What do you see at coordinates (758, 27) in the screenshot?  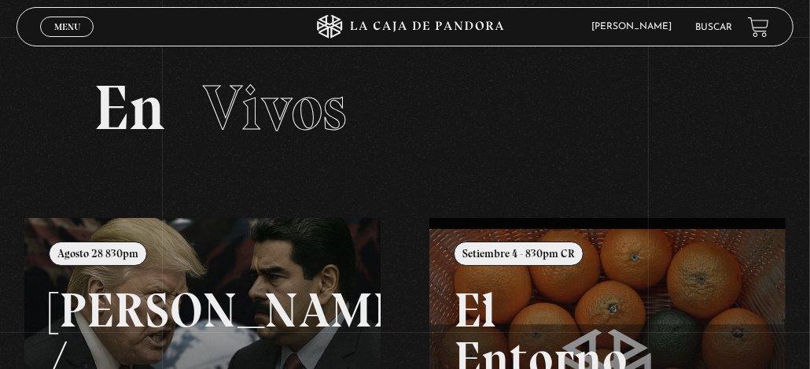 I see `a: View your shopping cart` at bounding box center [758, 27].